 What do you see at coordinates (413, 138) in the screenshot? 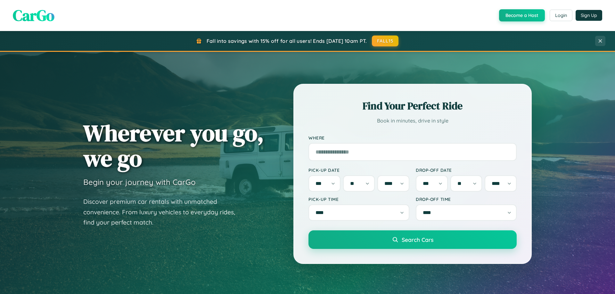
I see `label: Where` at bounding box center [413, 138].